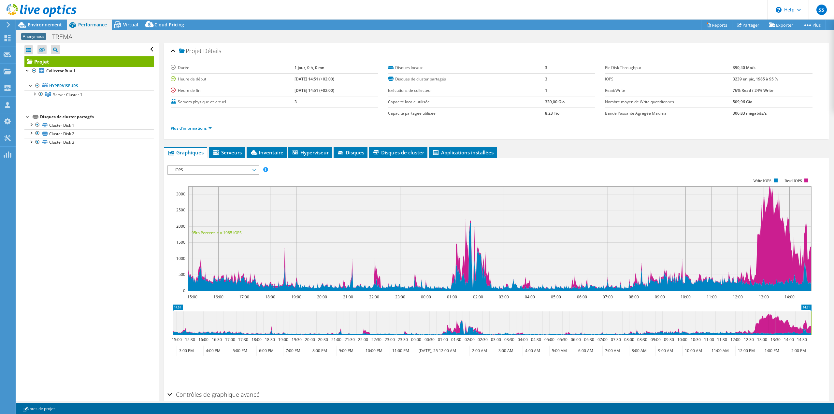 The image size is (834, 414). I want to click on b: 3239 en pic, 1985 à 95 %, so click(755, 79).